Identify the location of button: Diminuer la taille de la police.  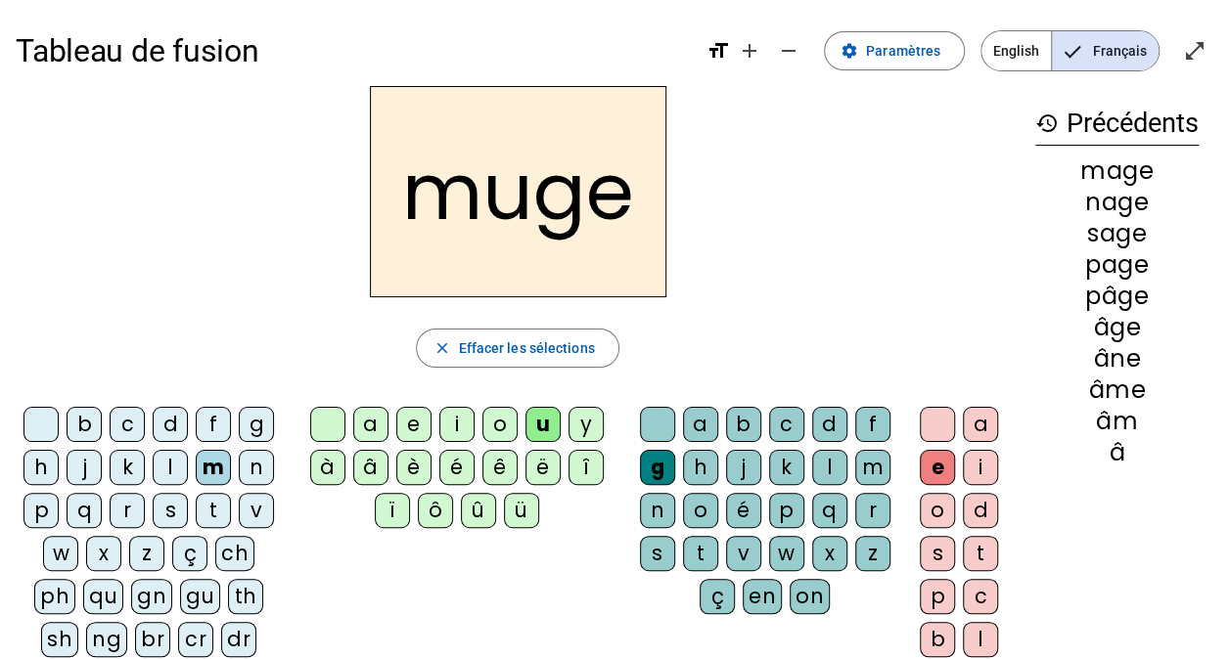
(789, 51).